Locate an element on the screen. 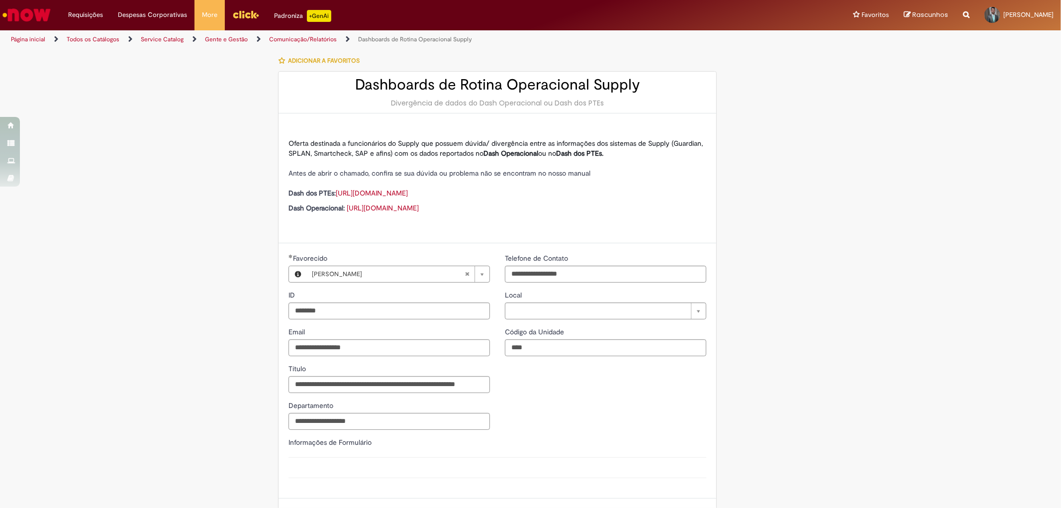  span: Obrigatório Preenchido is located at coordinates (290, 256).